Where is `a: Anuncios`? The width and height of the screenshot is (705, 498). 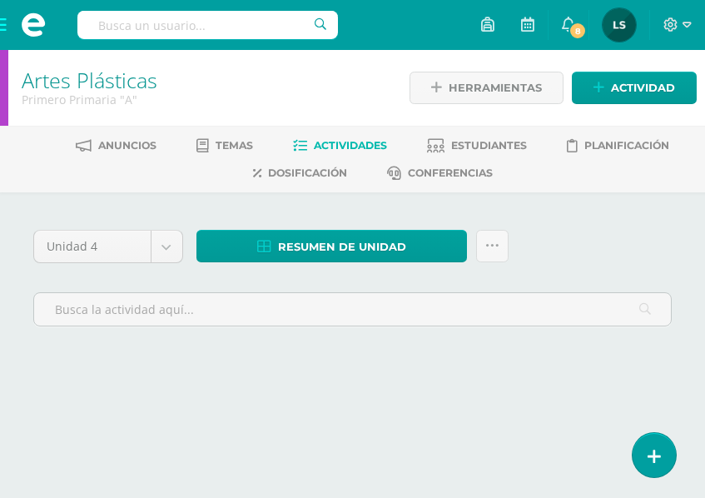 a: Anuncios is located at coordinates (116, 146).